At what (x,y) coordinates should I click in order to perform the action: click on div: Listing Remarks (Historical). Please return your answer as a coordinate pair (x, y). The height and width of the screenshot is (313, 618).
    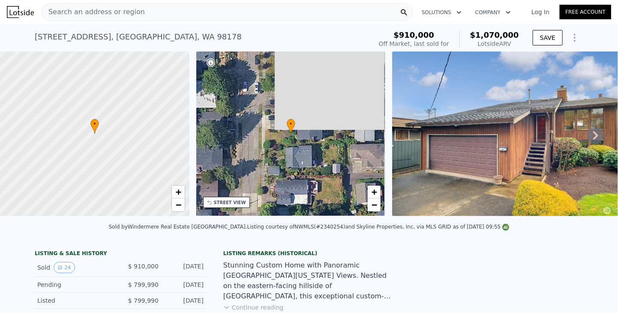
    Looking at the image, I should click on (309, 253).